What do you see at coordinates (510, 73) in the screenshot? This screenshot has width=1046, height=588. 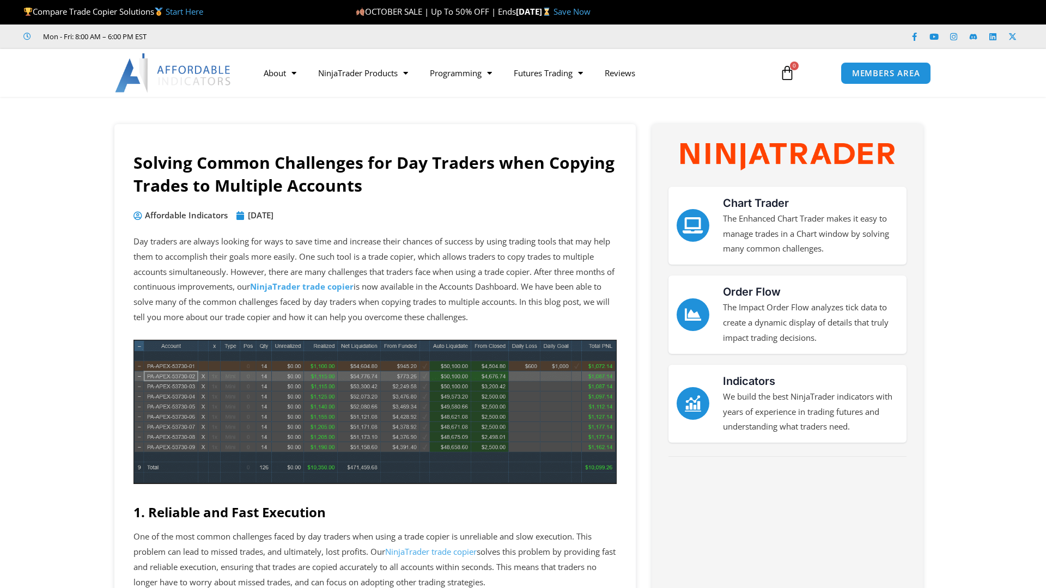 I see `nav: Menu` at bounding box center [510, 73].